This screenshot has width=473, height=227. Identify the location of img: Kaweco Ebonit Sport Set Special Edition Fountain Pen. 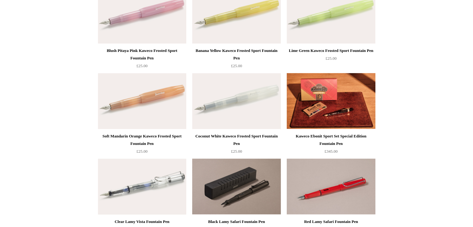
(331, 101).